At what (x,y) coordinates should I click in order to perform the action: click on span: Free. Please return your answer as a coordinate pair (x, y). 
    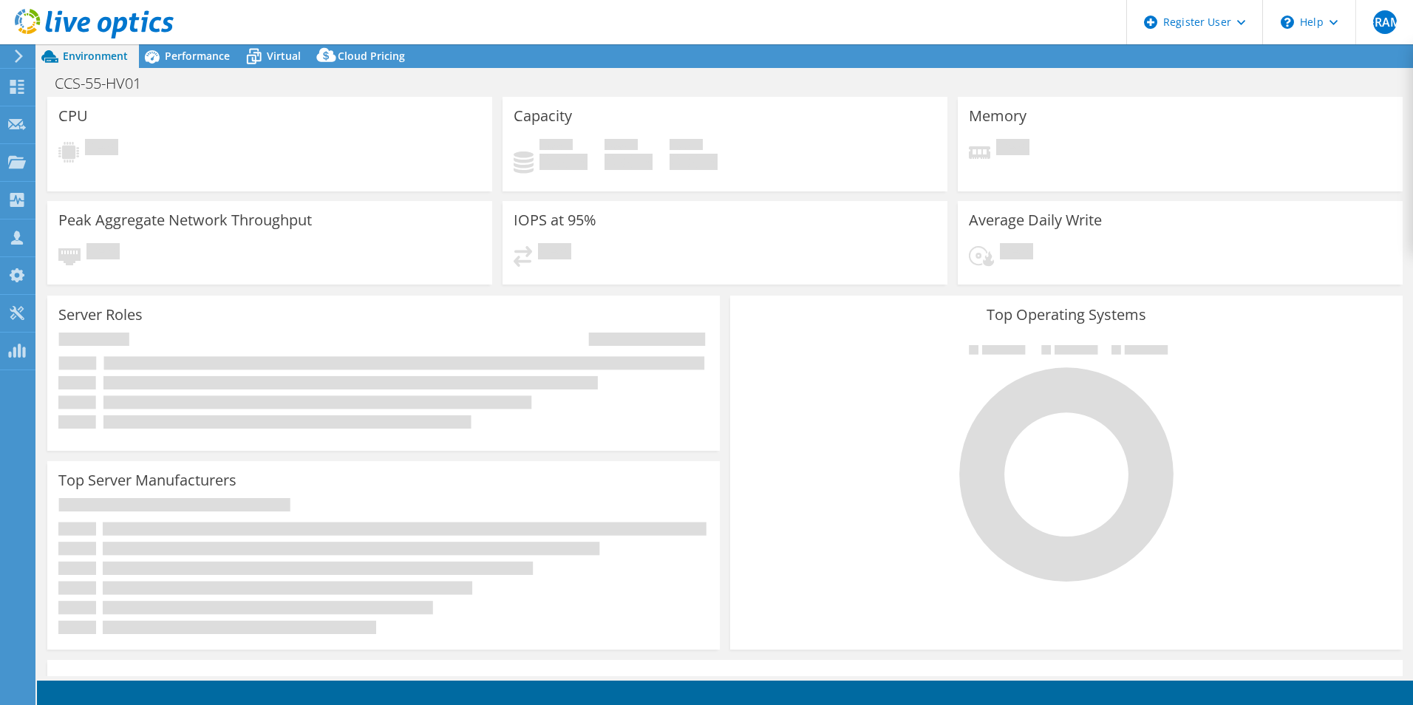
    Looking at the image, I should click on (621, 146).